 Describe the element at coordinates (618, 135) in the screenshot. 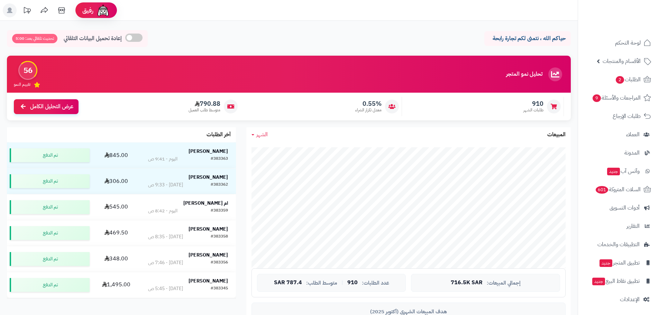

I see `a: العملاء` at that location.